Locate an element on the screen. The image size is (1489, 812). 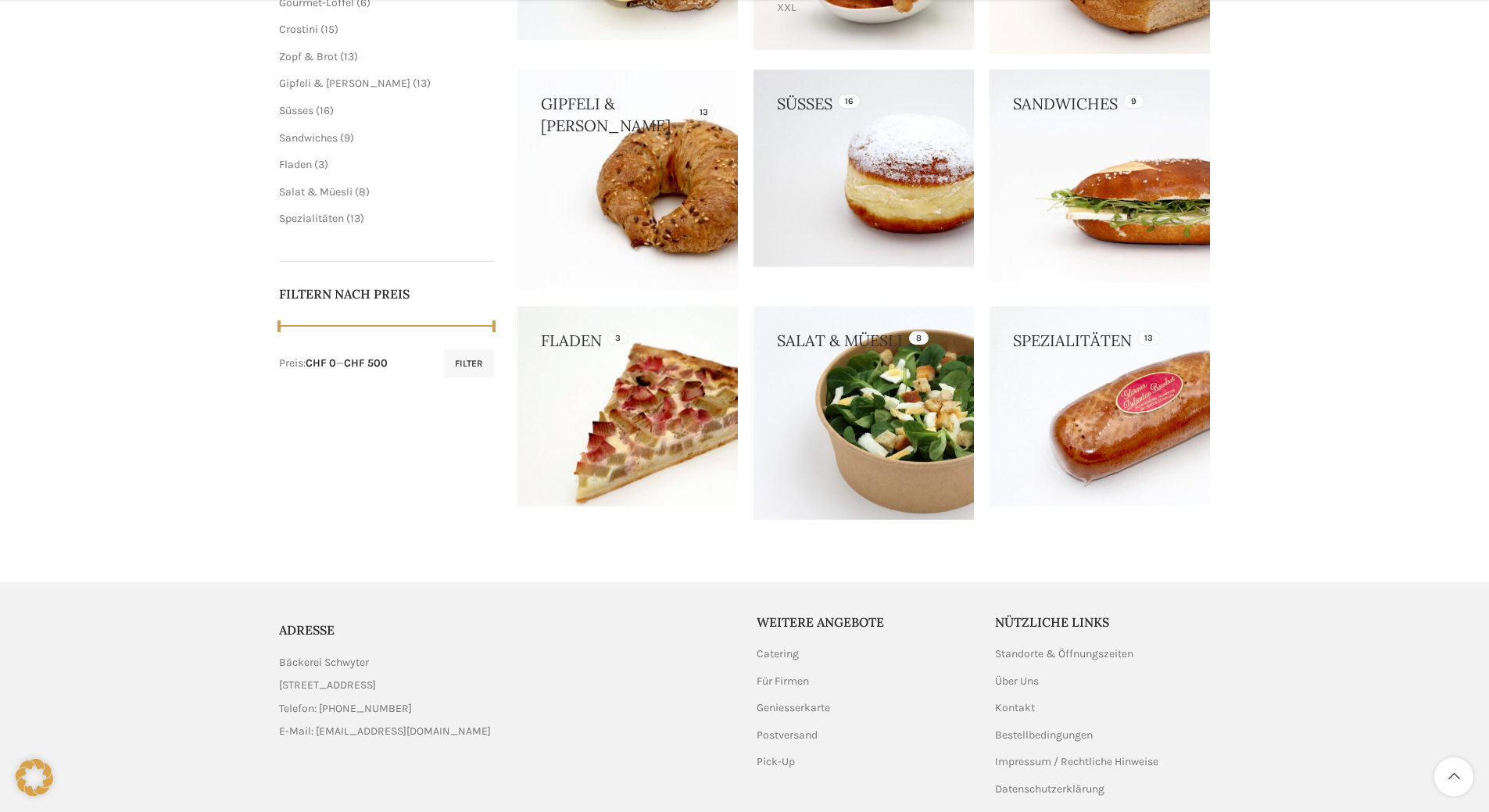
span: 16 is located at coordinates (325, 110).